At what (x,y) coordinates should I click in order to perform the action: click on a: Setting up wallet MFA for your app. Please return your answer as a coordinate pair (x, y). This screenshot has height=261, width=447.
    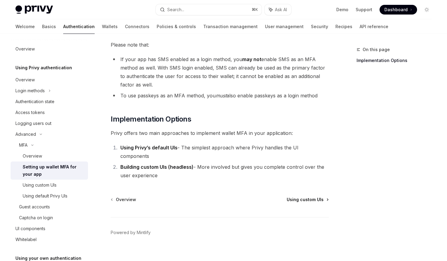
    Looking at the image, I should click on (49, 171).